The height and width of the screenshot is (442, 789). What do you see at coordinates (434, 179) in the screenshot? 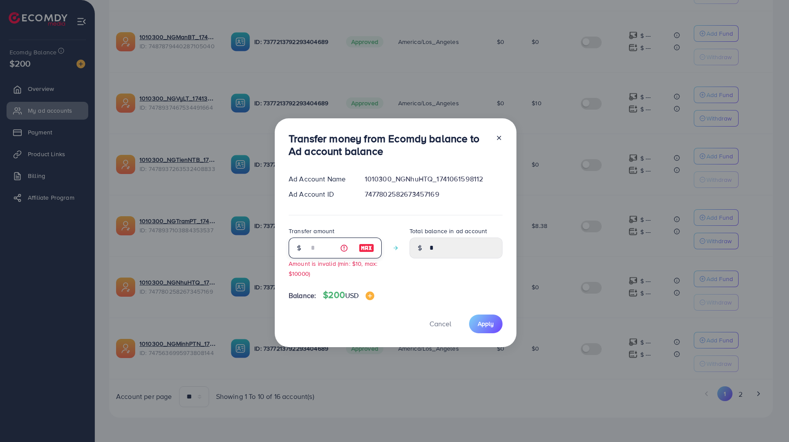
I see `div: 1010300_NGNhuHTQ_1741061598112` at bounding box center [434, 179].